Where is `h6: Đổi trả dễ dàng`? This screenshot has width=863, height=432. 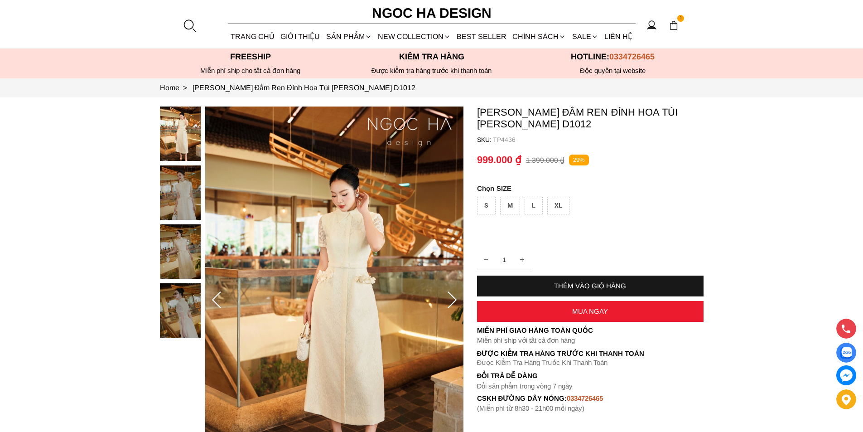
h6: Đổi trả dễ dàng is located at coordinates (590, 375).